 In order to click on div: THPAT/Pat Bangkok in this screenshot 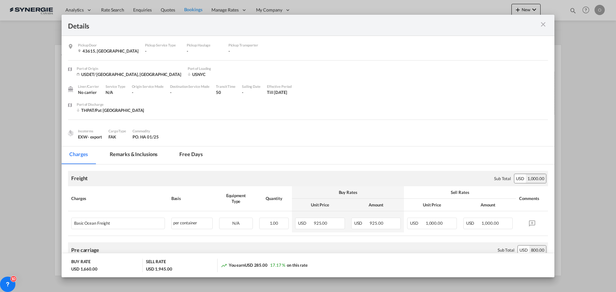, I will do `click(110, 110)`.